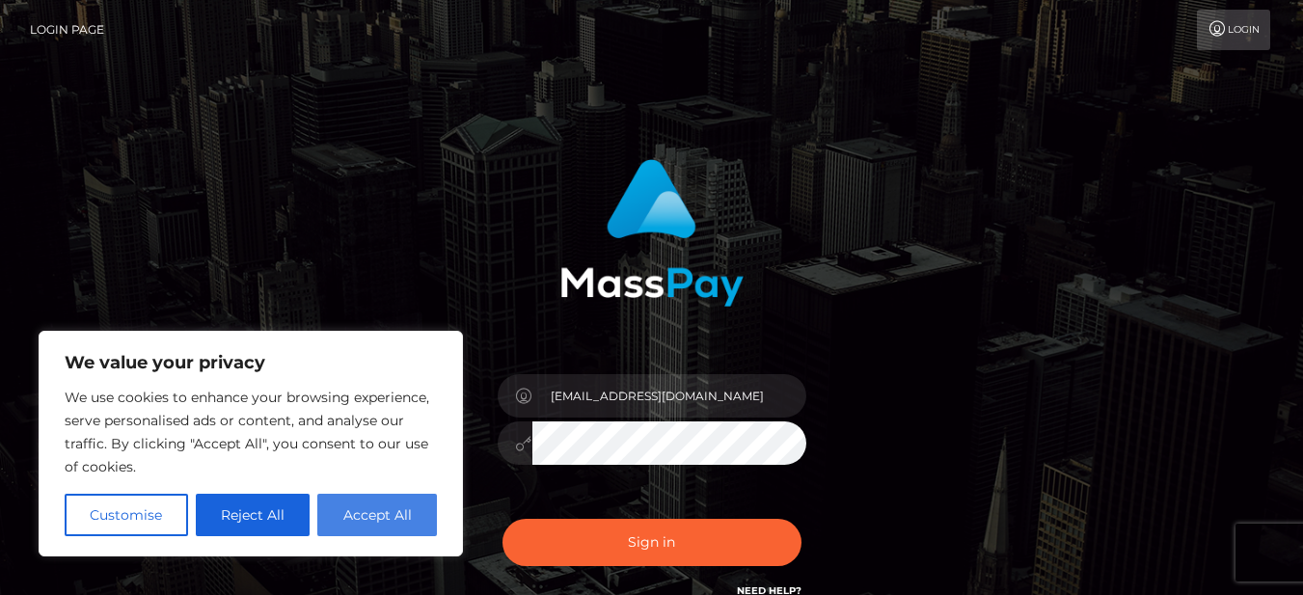 The height and width of the screenshot is (595, 1303). Describe the element at coordinates (251, 432) in the screenshot. I see `p: We use cookies to enhance your browsing experience, serve personalised ads or content, and analys...` at that location.